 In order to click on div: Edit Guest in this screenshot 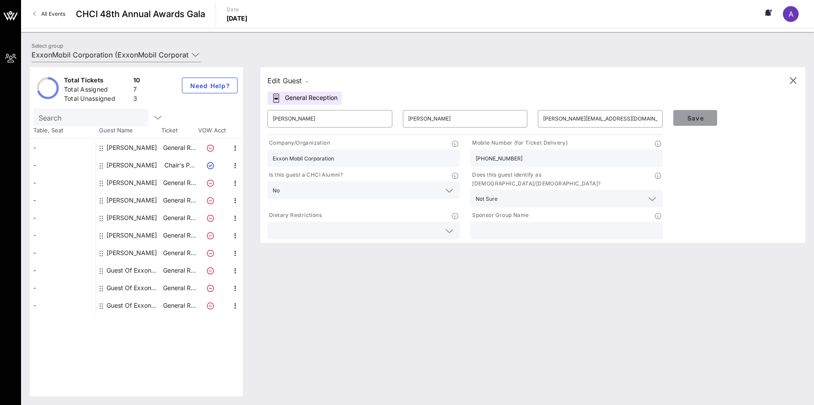, I will do `click(288, 81)`.